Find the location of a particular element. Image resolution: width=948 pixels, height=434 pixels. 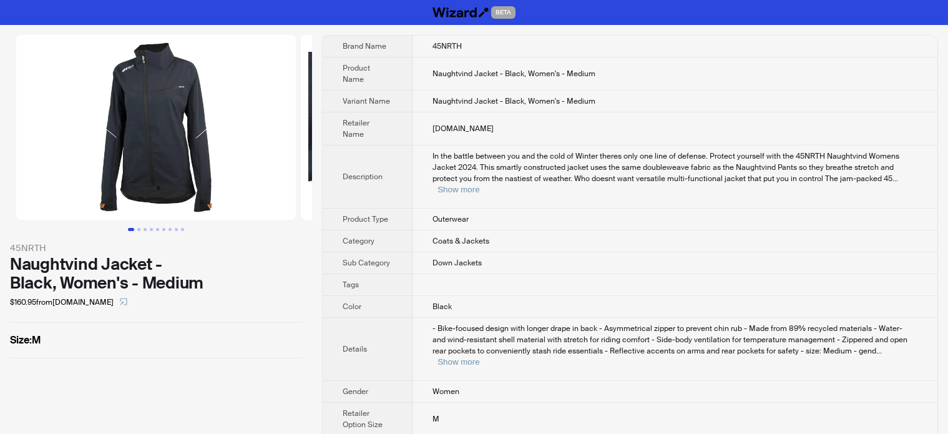

span: Black is located at coordinates (442, 307).